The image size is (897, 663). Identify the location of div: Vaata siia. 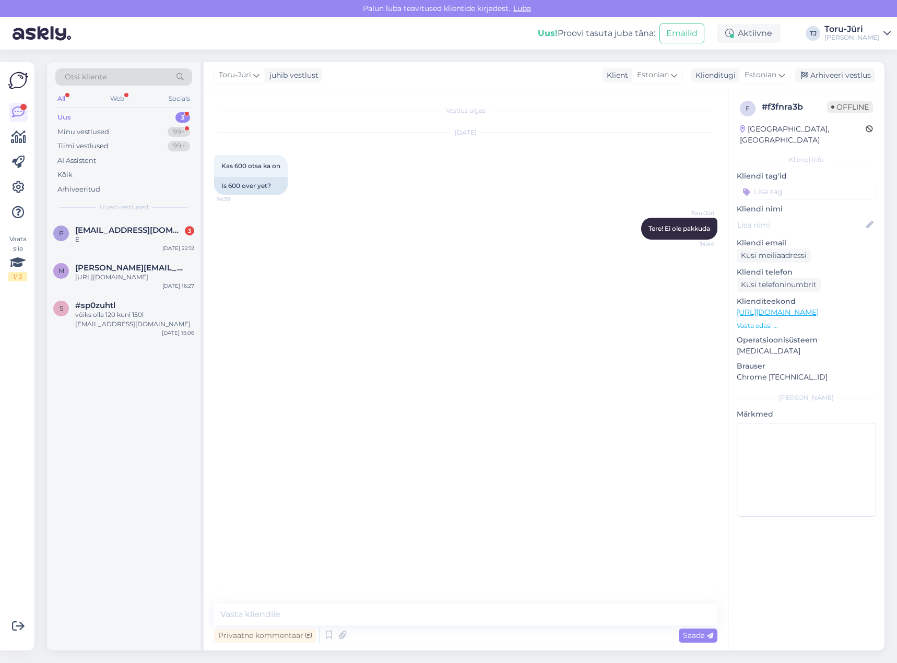
(18, 258).